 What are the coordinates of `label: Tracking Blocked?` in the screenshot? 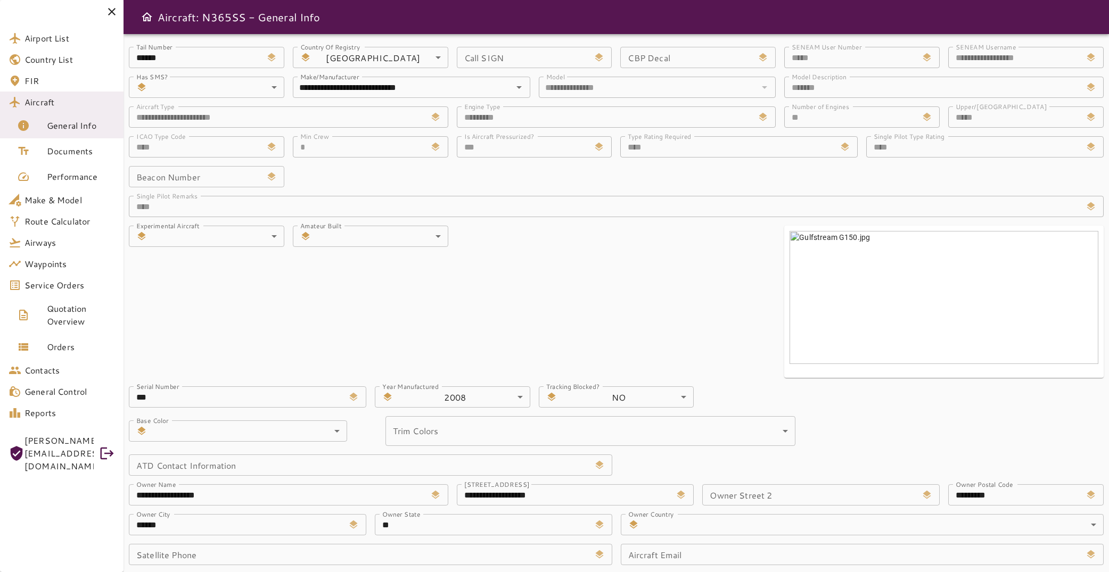 It's located at (573, 386).